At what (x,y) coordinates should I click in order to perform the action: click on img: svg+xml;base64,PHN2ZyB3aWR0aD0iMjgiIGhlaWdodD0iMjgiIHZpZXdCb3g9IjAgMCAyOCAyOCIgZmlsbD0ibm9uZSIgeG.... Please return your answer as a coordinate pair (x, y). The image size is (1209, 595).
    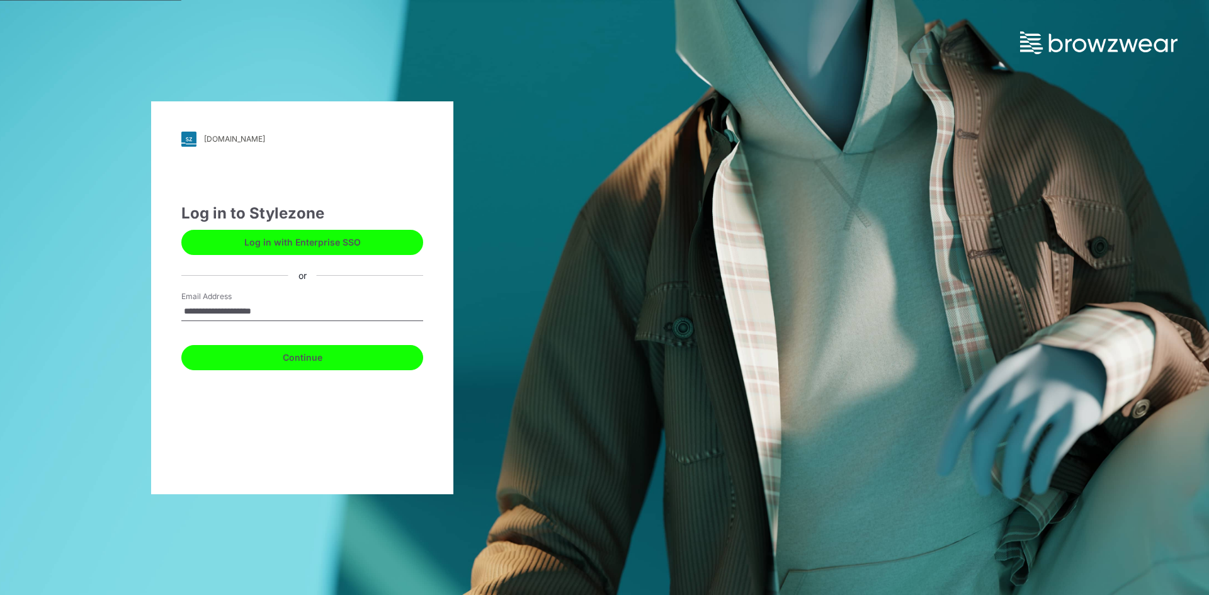
    Looking at the image, I should click on (189, 139).